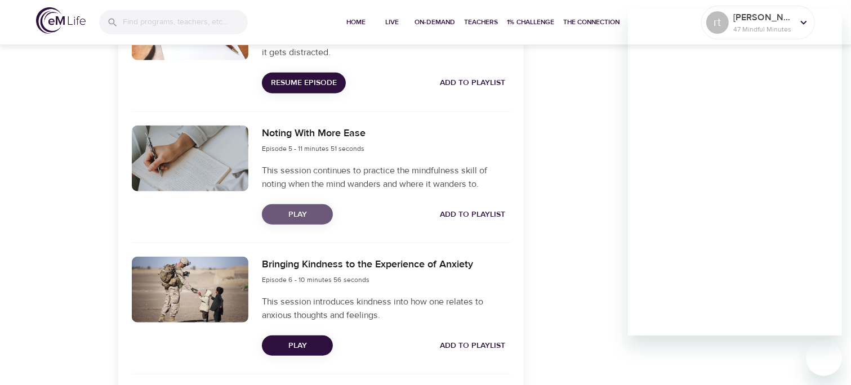 Image resolution: width=851 pixels, height=385 pixels. I want to click on img: logo, so click(61, 20).